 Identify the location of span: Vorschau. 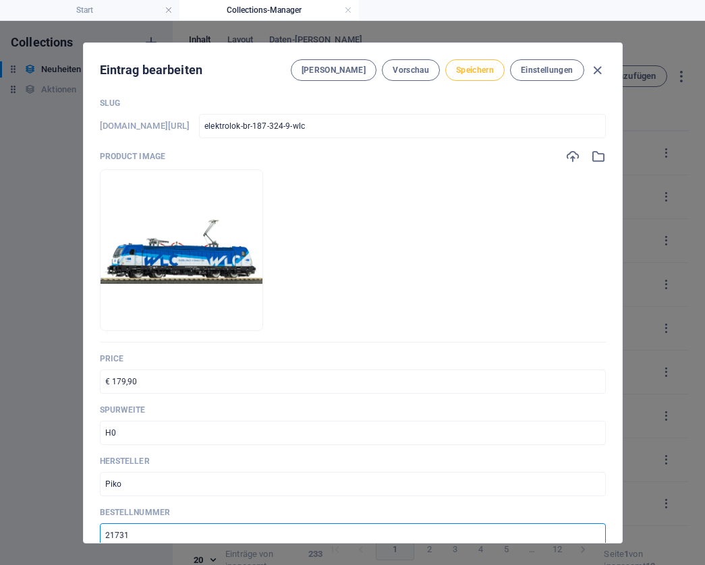
(411, 70).